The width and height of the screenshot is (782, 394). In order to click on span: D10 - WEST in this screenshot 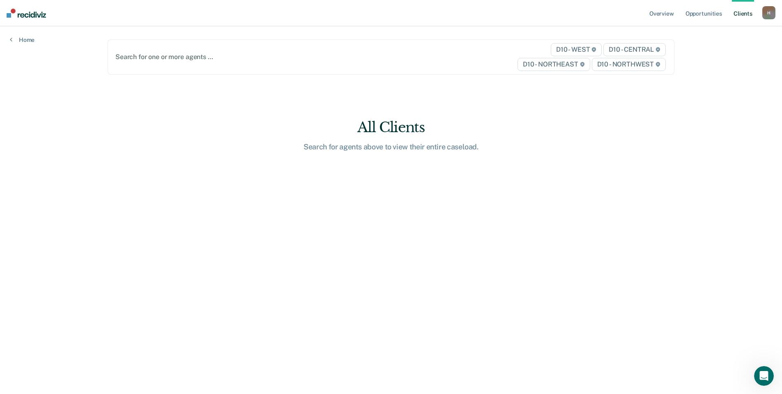, I will do `click(576, 50)`.